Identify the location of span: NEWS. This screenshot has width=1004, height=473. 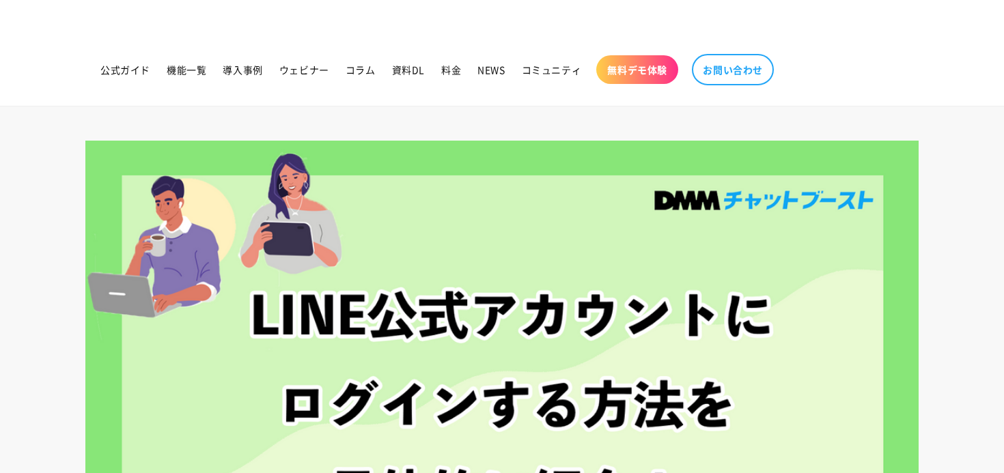
(491, 70).